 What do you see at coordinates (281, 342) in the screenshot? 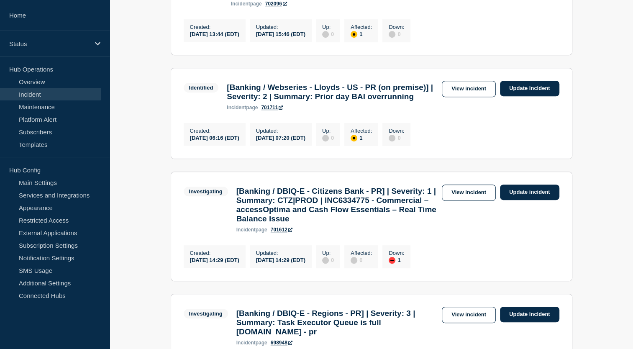
I see `a: 698948` at bounding box center [281, 342].